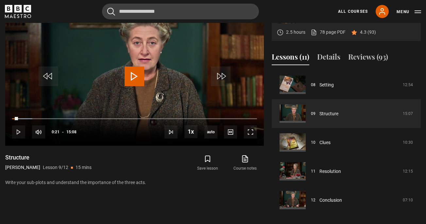 This screenshot has height=224, width=426. Describe the element at coordinates (18, 11) in the screenshot. I see `a: BBC Maestro` at that location.